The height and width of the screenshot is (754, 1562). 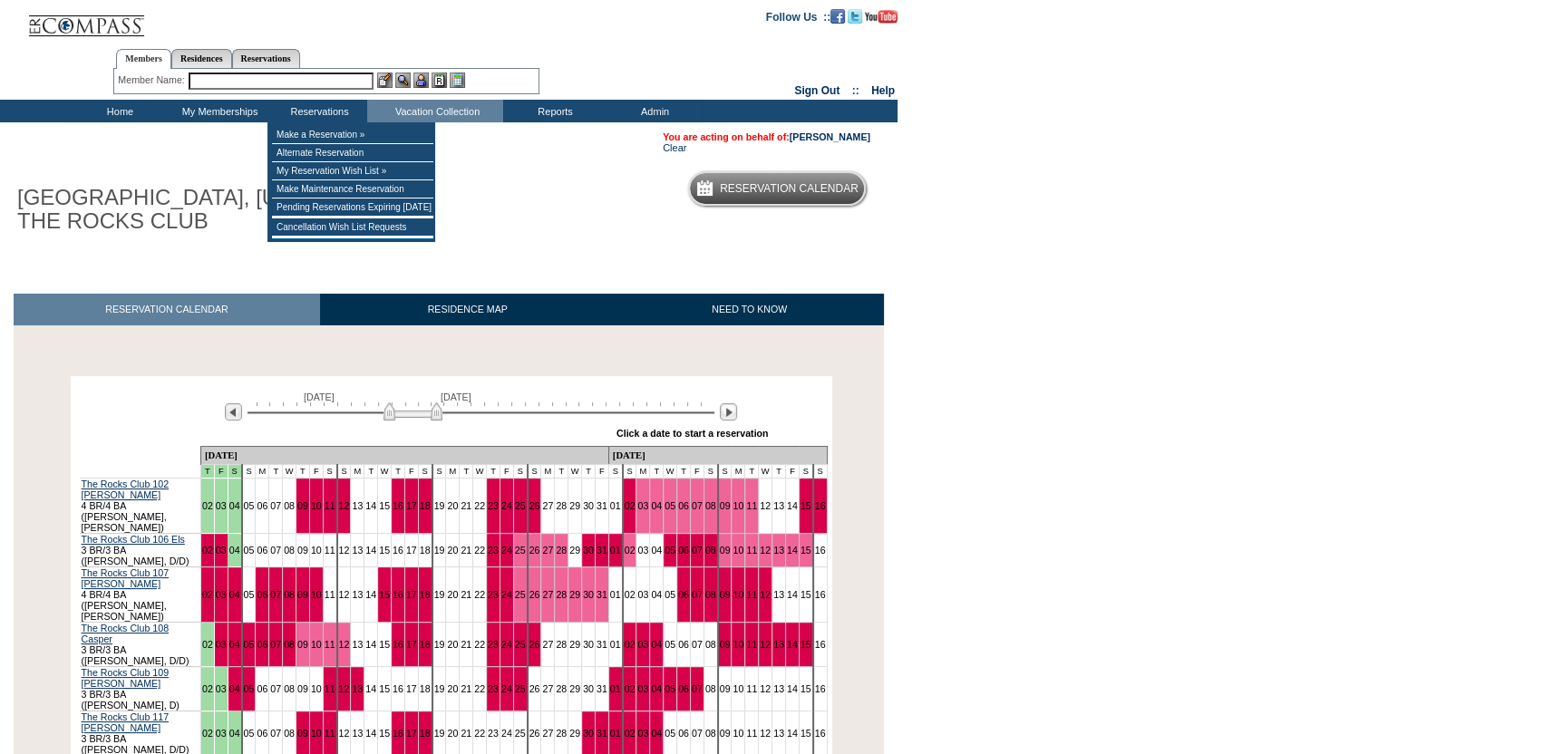 I want to click on img: b_edit.gif, so click(x=384, y=80).